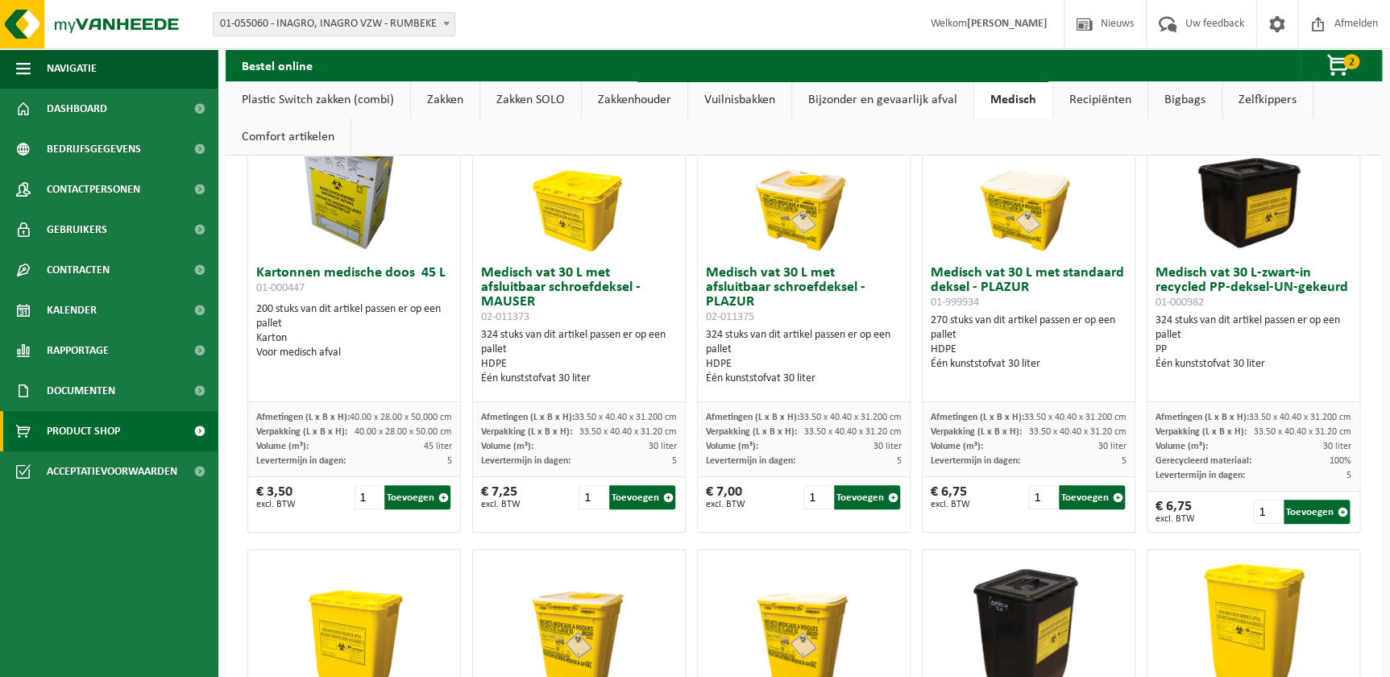  What do you see at coordinates (276, 497) in the screenshot?
I see `div: € 3,50` at bounding box center [276, 497].